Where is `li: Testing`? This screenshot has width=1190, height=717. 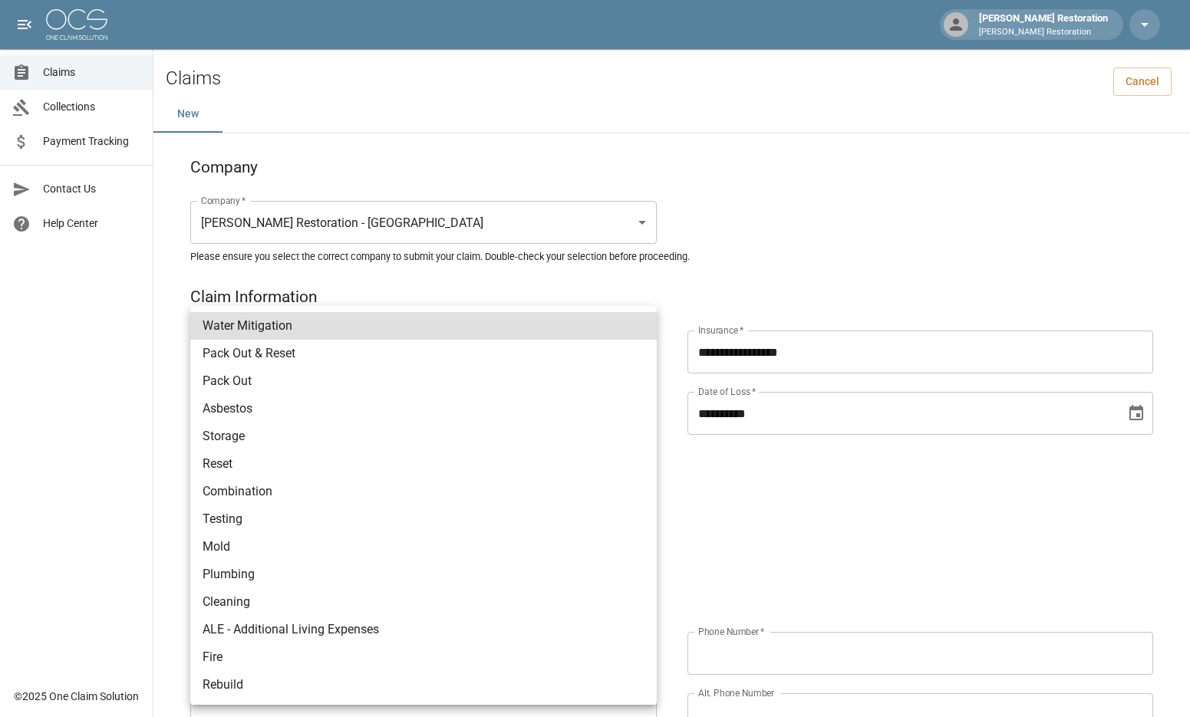 li: Testing is located at coordinates (424, 519).